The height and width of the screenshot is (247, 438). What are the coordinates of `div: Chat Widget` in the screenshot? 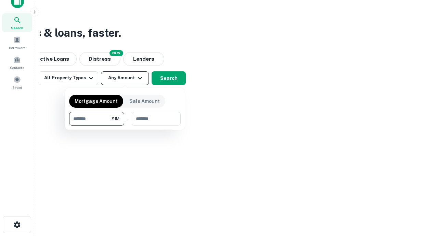 It's located at (421, 208).